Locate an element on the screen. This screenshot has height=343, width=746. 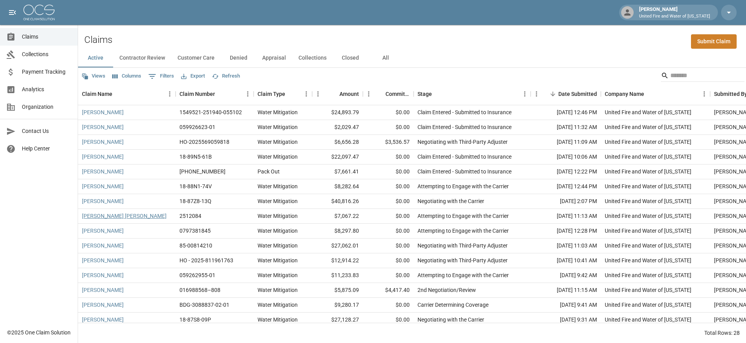
div: $40,816.26 is located at coordinates (338, 202).